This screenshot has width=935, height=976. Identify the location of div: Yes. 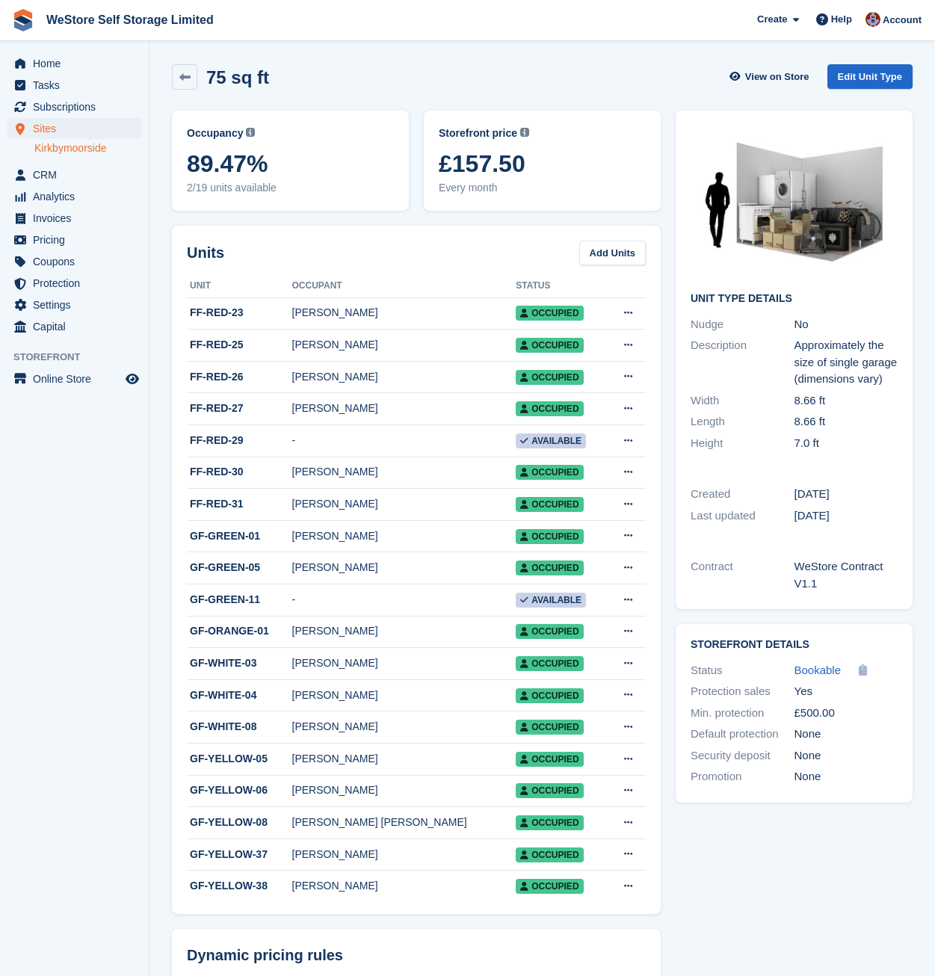
(846, 691).